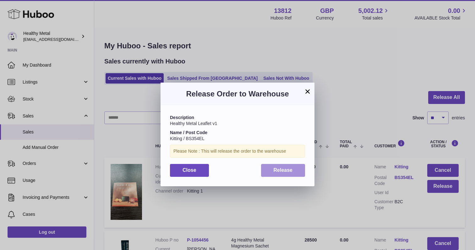 Image resolution: width=475 pixels, height=250 pixels. What do you see at coordinates (187, 139) in the screenshot?
I see `span: Kitting / BS354EL` at bounding box center [187, 139].